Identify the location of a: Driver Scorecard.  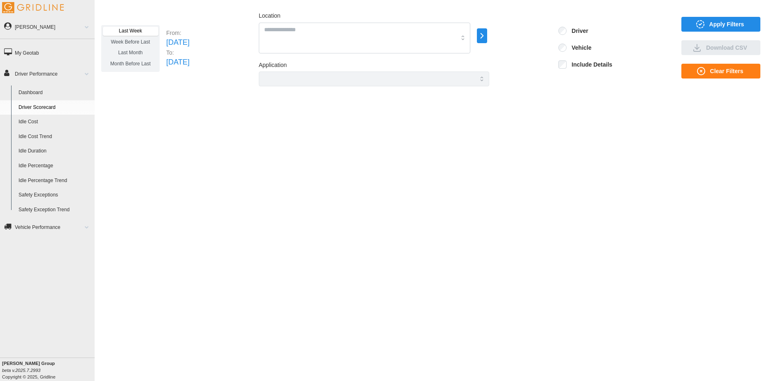
(55, 108).